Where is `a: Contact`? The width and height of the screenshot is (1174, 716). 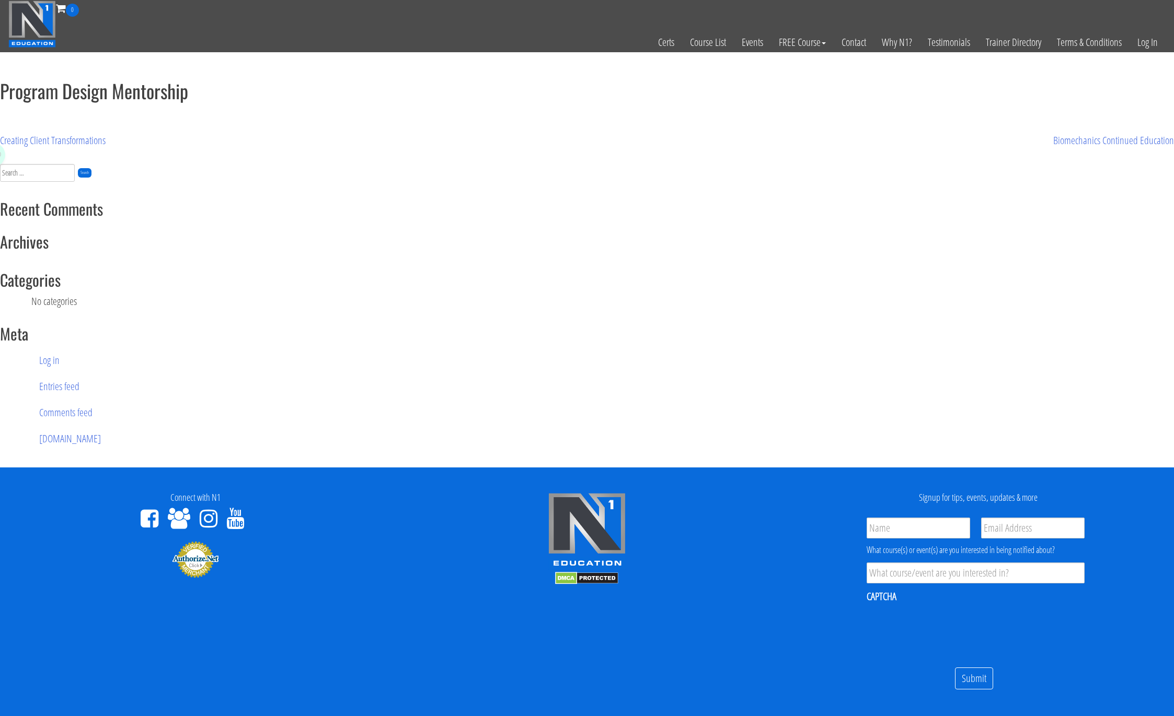
a: Contact is located at coordinates (853, 42).